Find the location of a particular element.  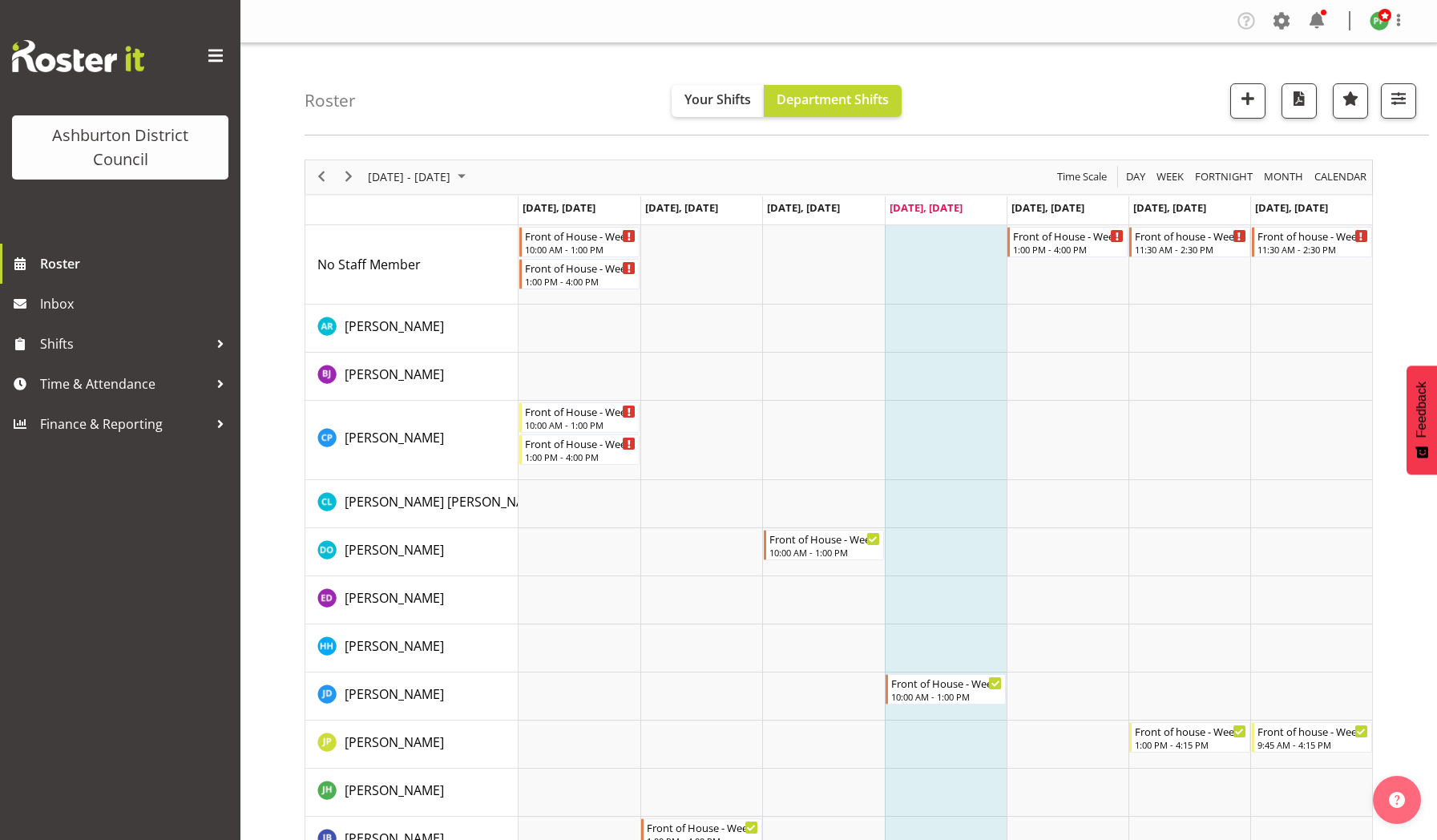

span: calendar is located at coordinates (1340, 177).